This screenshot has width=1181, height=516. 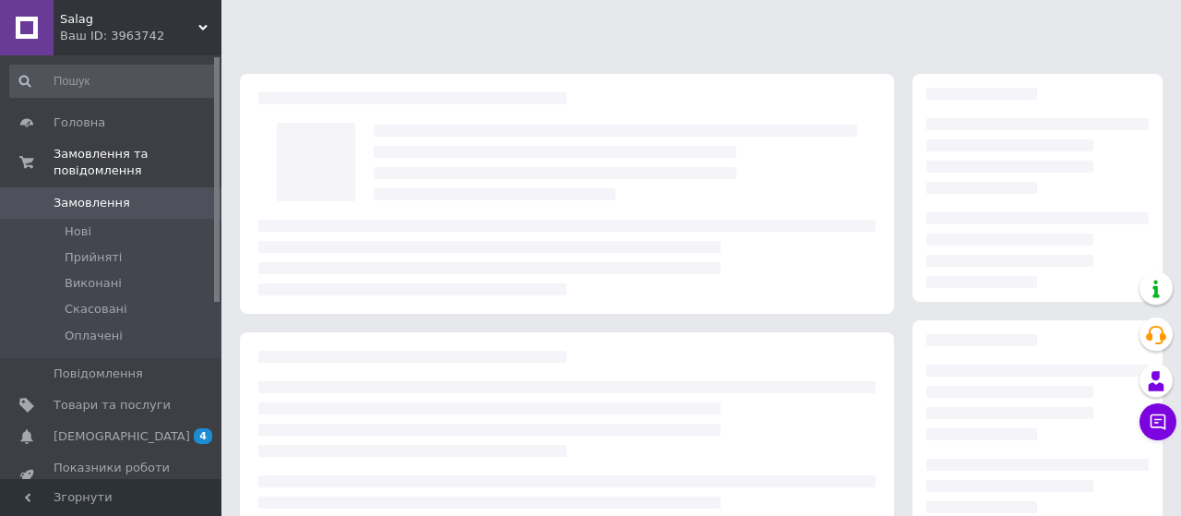 I want to click on input: Пошук, so click(x=113, y=81).